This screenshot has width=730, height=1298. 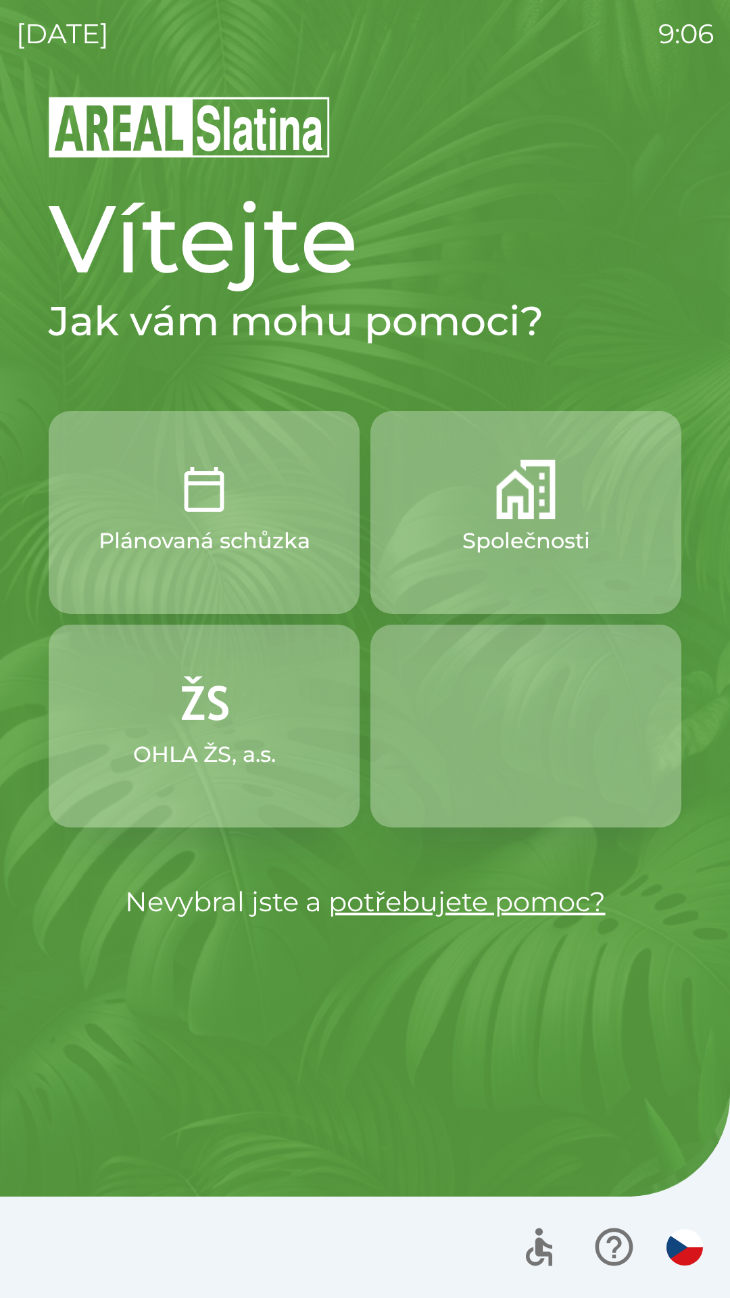 I want to click on img: 9f72f9f4-8902-46ff-b4e6-bc4241ee3c12.png, so click(x=204, y=703).